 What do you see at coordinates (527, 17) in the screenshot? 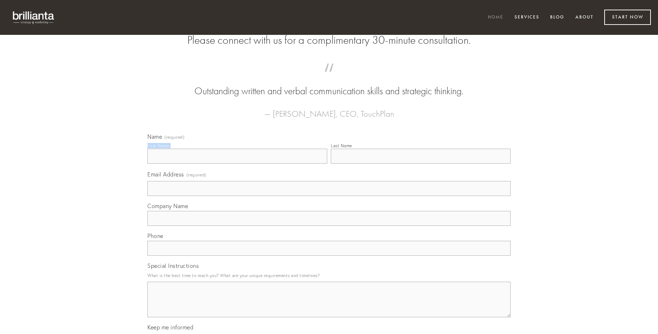
I see `a: Services` at bounding box center [527, 17].